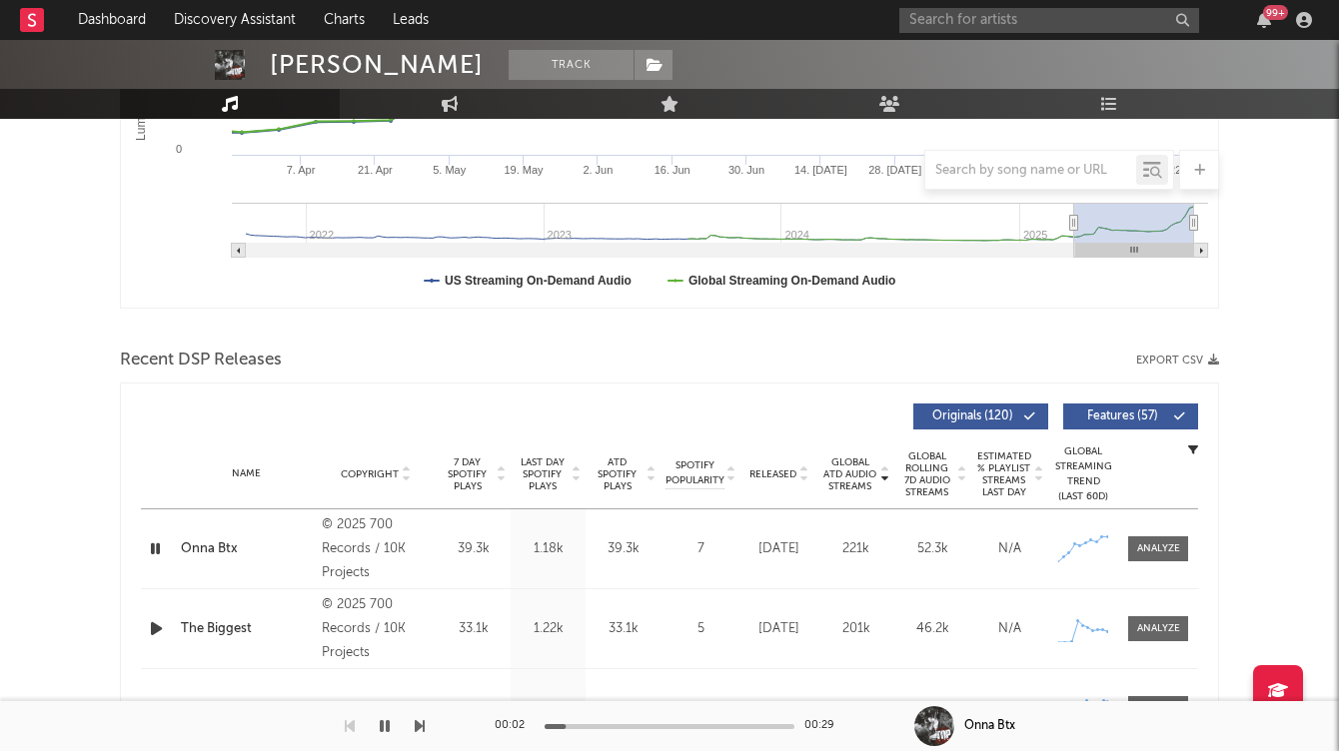 This screenshot has height=751, width=1339. What do you see at coordinates (824, 726) in the screenshot?
I see `div: 00:29` at bounding box center [824, 726].